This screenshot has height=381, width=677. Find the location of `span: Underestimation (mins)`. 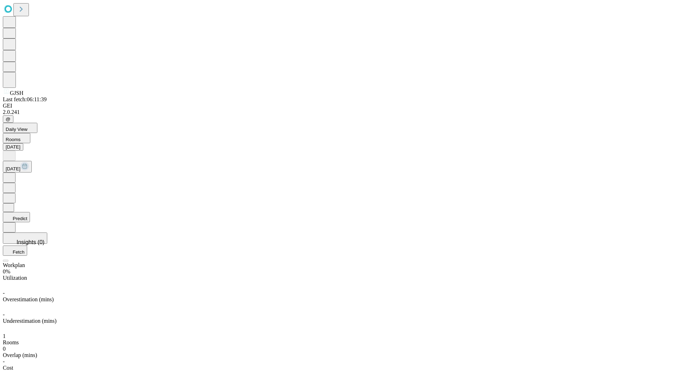

span: Underestimation (mins) is located at coordinates (30, 321).